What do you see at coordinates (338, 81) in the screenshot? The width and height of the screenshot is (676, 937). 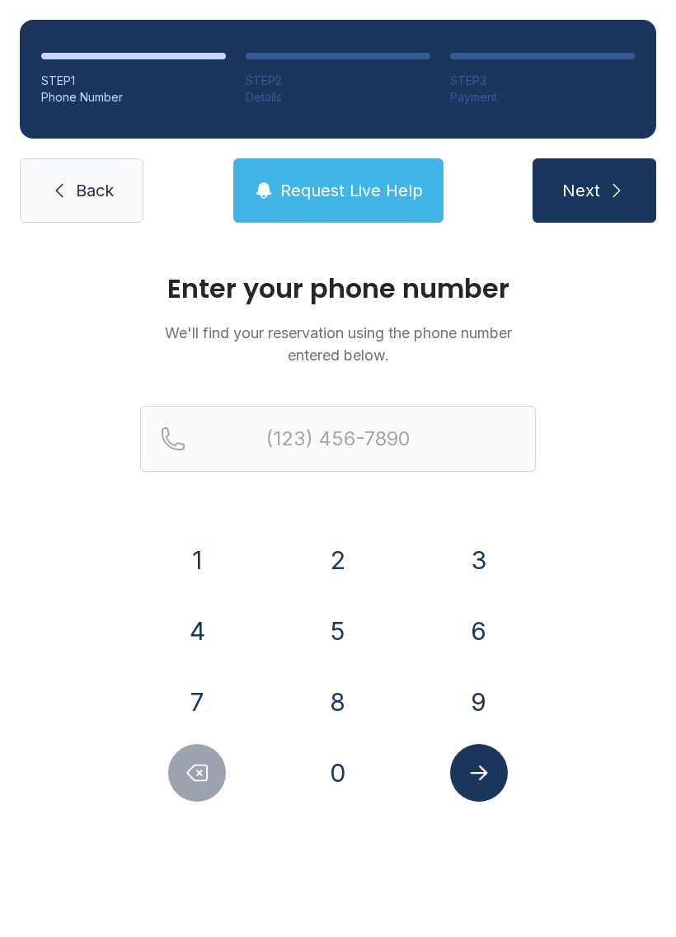 I see `div: STEP 2` at bounding box center [338, 81].